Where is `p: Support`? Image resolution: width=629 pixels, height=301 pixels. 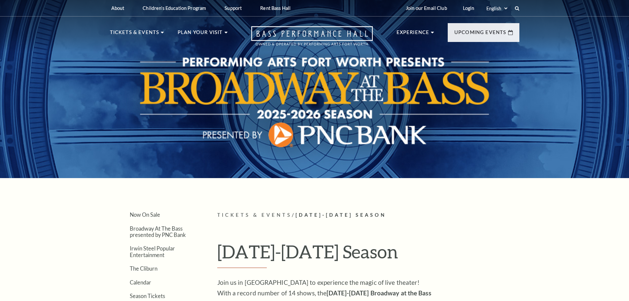
p: Support is located at coordinates (233, 8).